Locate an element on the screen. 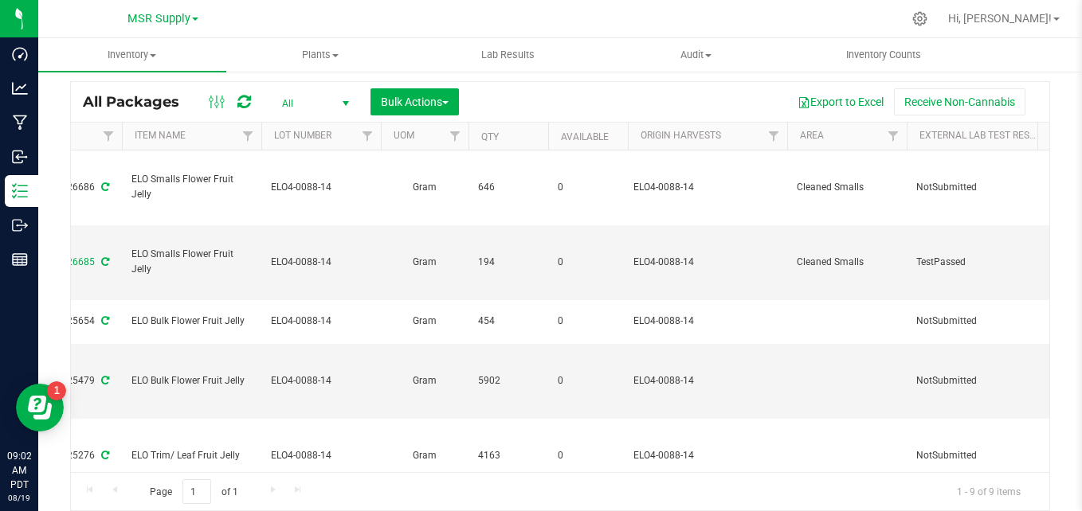  a: Inventory Counts is located at coordinates (883, 55).